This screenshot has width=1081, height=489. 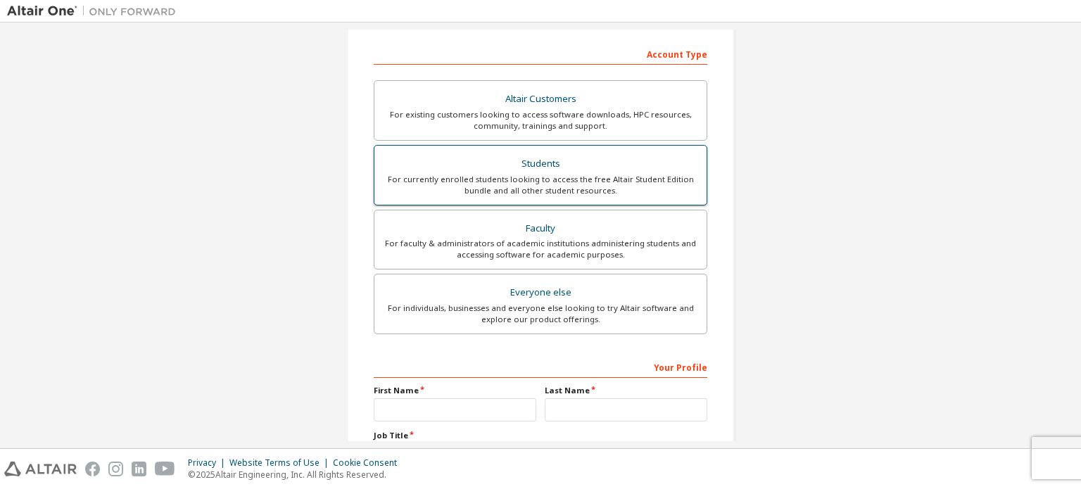 I want to click on img: facebook.svg, so click(x=92, y=469).